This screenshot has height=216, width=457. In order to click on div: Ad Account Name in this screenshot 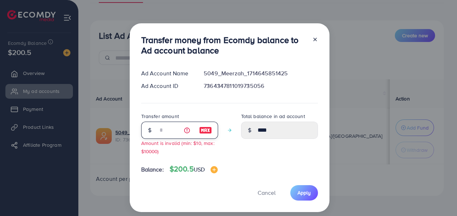, I will do `click(167, 73)`.